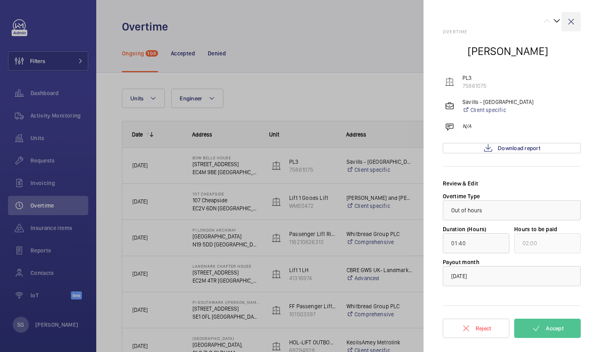  What do you see at coordinates (511, 148) in the screenshot?
I see `a: Download report` at bounding box center [511, 148].